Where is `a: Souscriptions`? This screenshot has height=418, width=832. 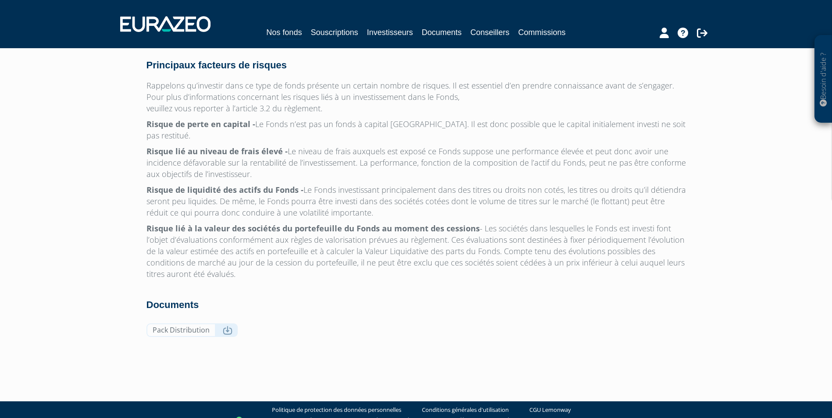 a: Souscriptions is located at coordinates (334, 32).